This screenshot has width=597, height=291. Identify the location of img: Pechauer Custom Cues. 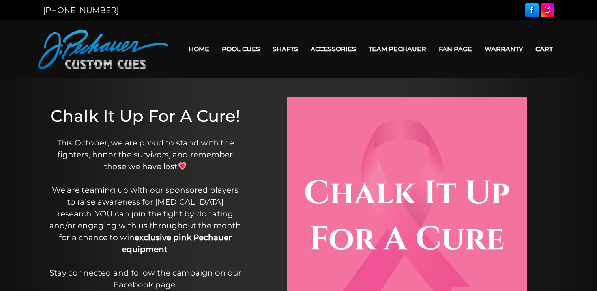
(103, 49).